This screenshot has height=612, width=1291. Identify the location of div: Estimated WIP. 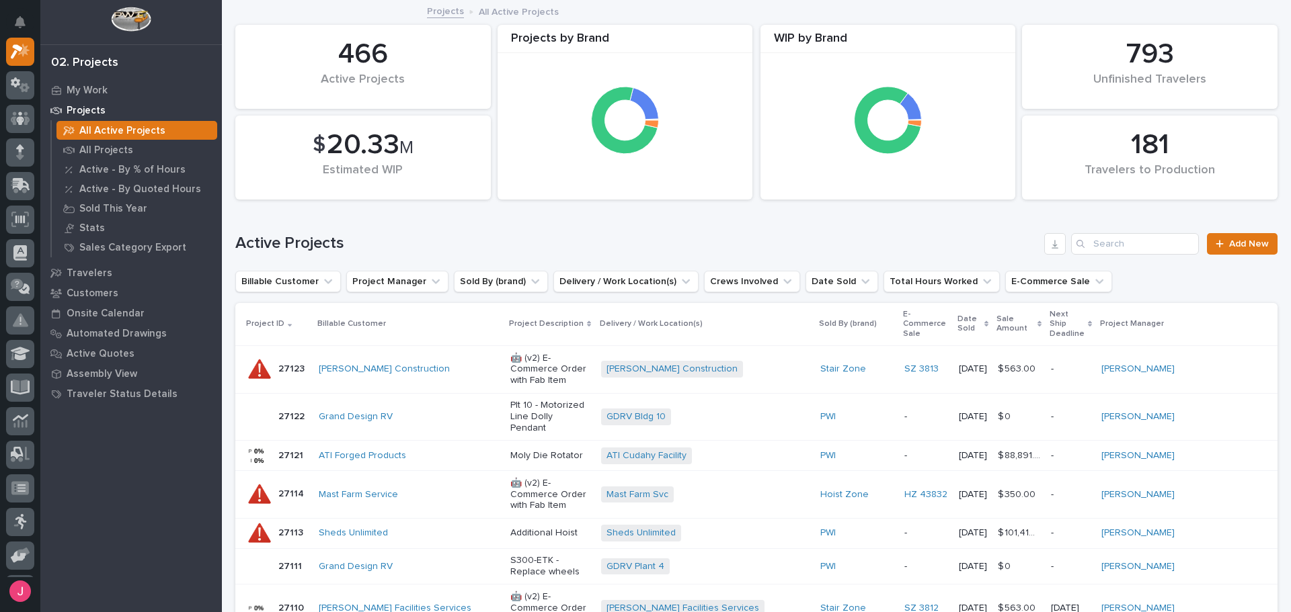
(363, 177).